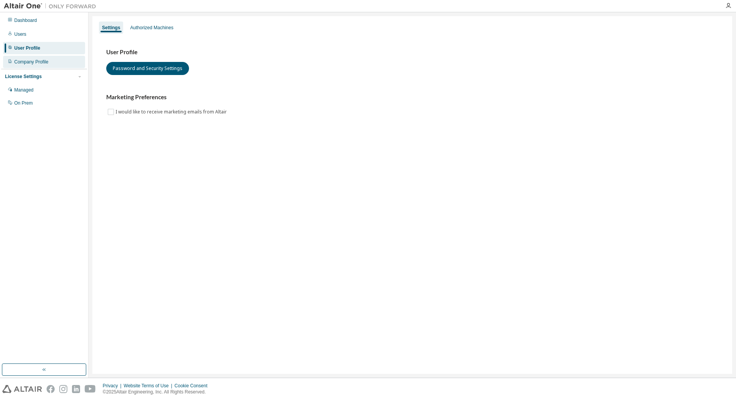 The width and height of the screenshot is (736, 400). Describe the element at coordinates (50, 389) in the screenshot. I see `img: facebook.svg` at that location.